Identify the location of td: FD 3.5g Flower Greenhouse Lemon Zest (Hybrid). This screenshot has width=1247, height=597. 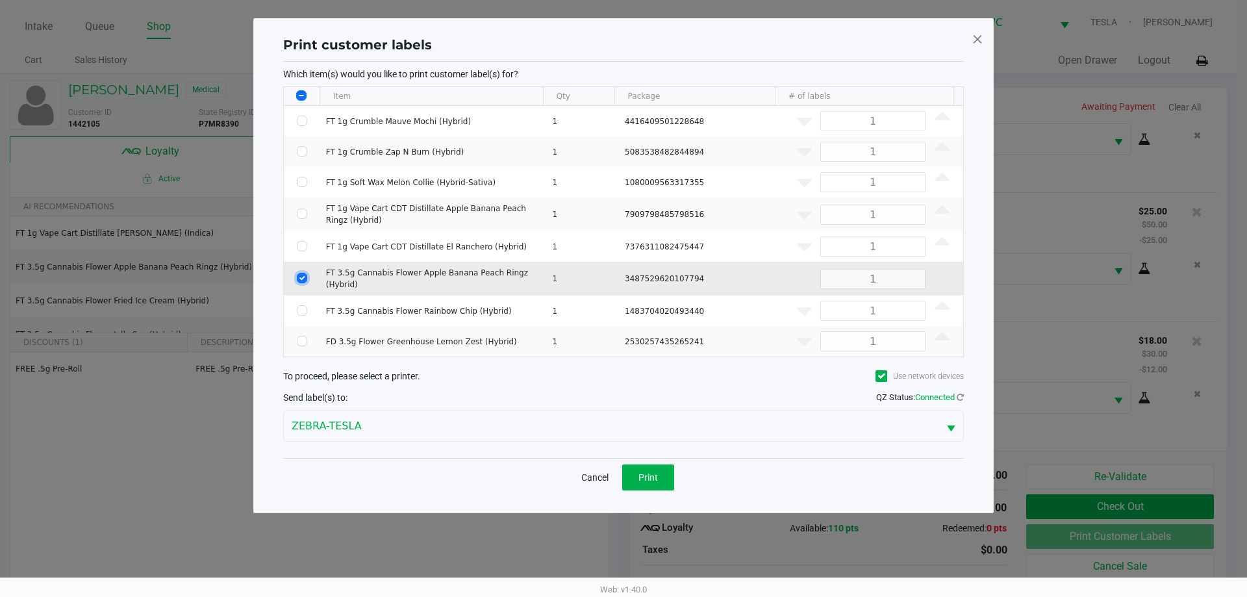
(433, 341).